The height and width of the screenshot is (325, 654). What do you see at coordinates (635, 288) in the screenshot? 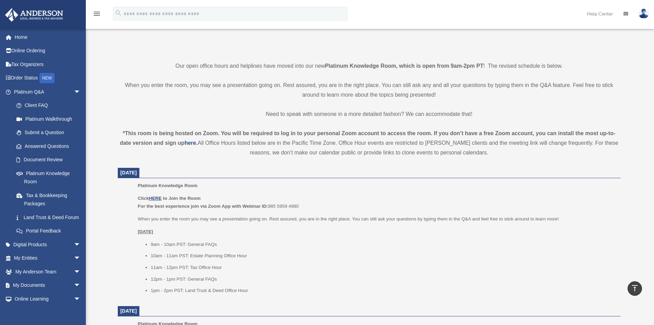
I see `a: vertical_align_top` at bounding box center [635, 288].